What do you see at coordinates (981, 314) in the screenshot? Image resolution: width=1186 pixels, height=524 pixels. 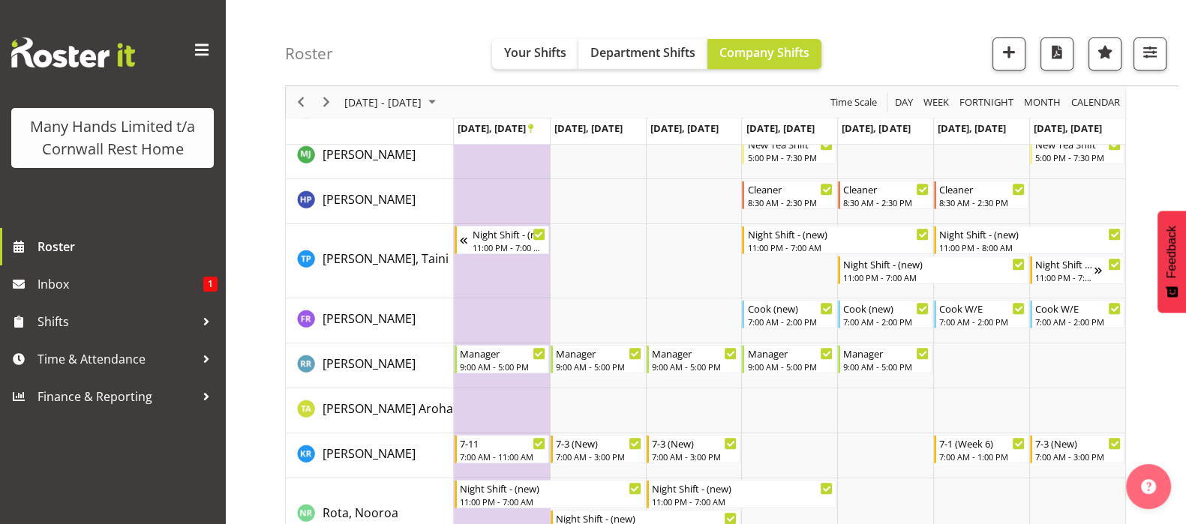 I see `div: Rainbird, Felisa"s event - Cook W/E Begin From Saturday, September 27, 2025 at 7:00:00 AM GMT+12:...` at bounding box center [981, 314].